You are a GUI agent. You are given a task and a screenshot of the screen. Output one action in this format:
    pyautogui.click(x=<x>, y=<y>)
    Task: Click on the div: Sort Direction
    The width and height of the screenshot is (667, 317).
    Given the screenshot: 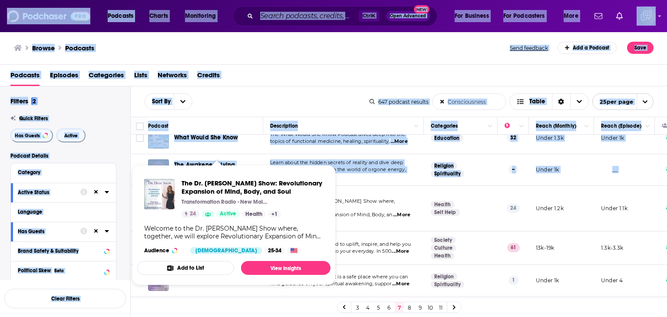 What is the action you would take?
    pyautogui.click(x=561, y=102)
    